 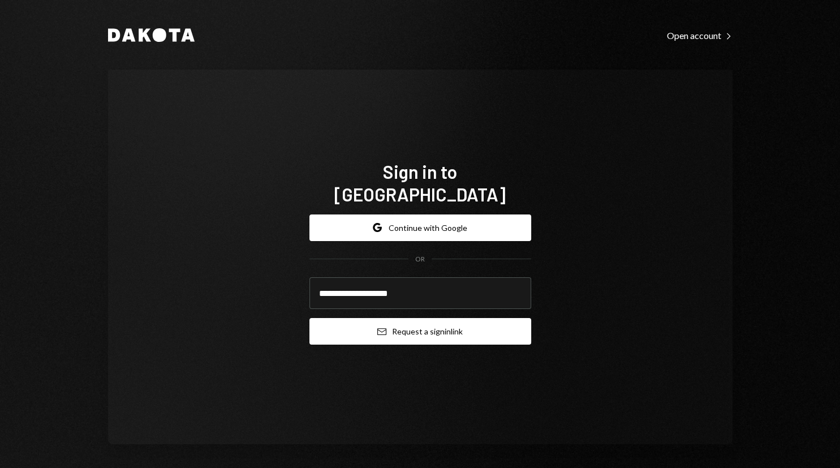 What do you see at coordinates (700, 35) in the screenshot?
I see `a: Open account` at bounding box center [700, 35].